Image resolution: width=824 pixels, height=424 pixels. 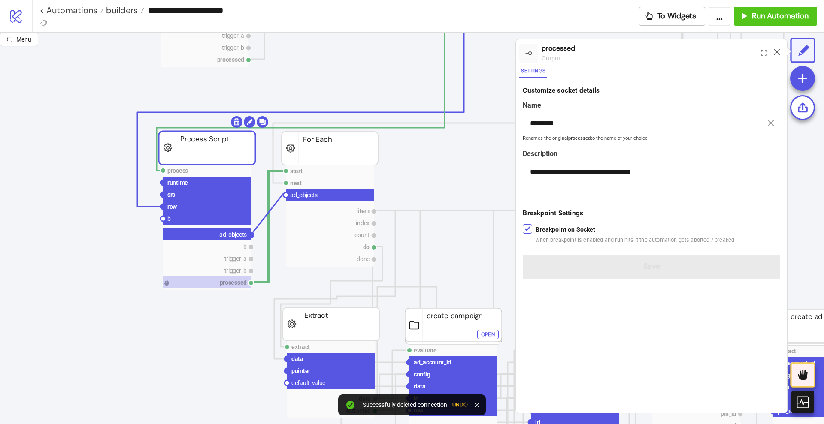 What do you see at coordinates (651, 91) in the screenshot?
I see `div: Customize socket details` at bounding box center [651, 91].